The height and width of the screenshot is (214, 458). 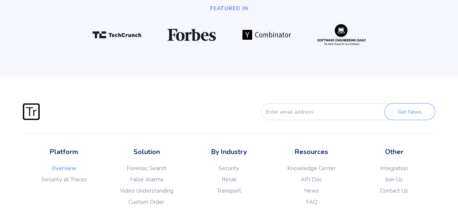 What do you see at coordinates (394, 190) in the screenshot?
I see `a: Contact Us` at bounding box center [394, 190].